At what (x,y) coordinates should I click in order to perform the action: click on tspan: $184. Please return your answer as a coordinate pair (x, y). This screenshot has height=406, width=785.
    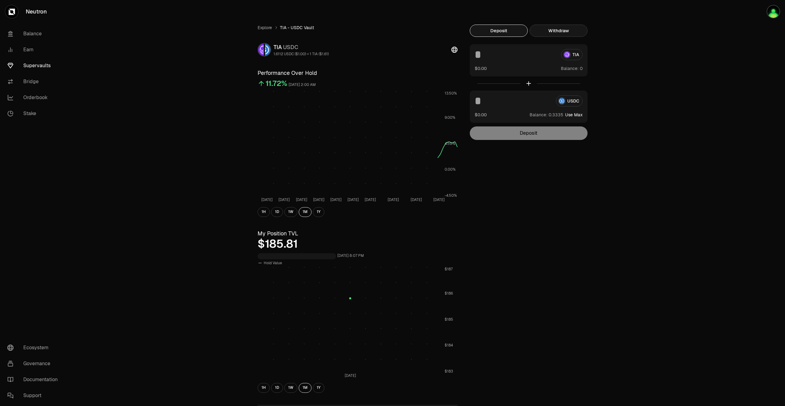
    Looking at the image, I should click on (449, 345).